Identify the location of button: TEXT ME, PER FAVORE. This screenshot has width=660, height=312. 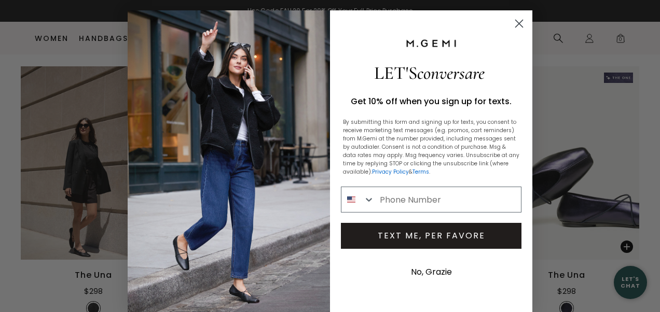
(431, 236).